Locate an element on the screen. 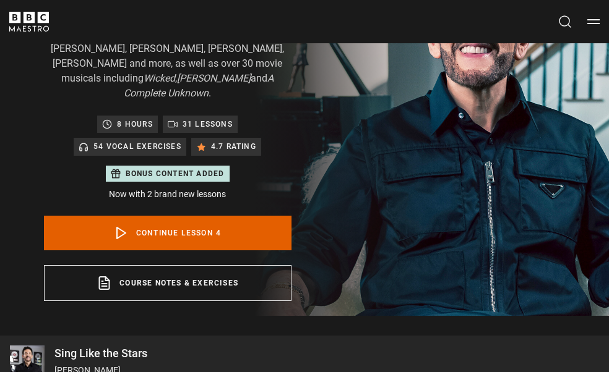 Image resolution: width=609 pixels, height=372 pixels. a: Continue lesson 4 is located at coordinates (168, 233).